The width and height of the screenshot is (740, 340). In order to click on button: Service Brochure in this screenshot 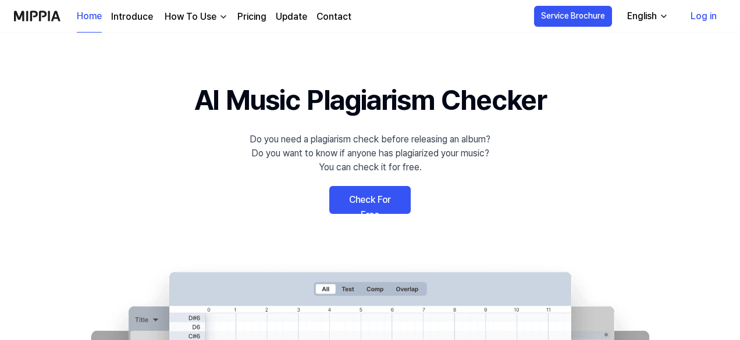, I will do `click(573, 16)`.